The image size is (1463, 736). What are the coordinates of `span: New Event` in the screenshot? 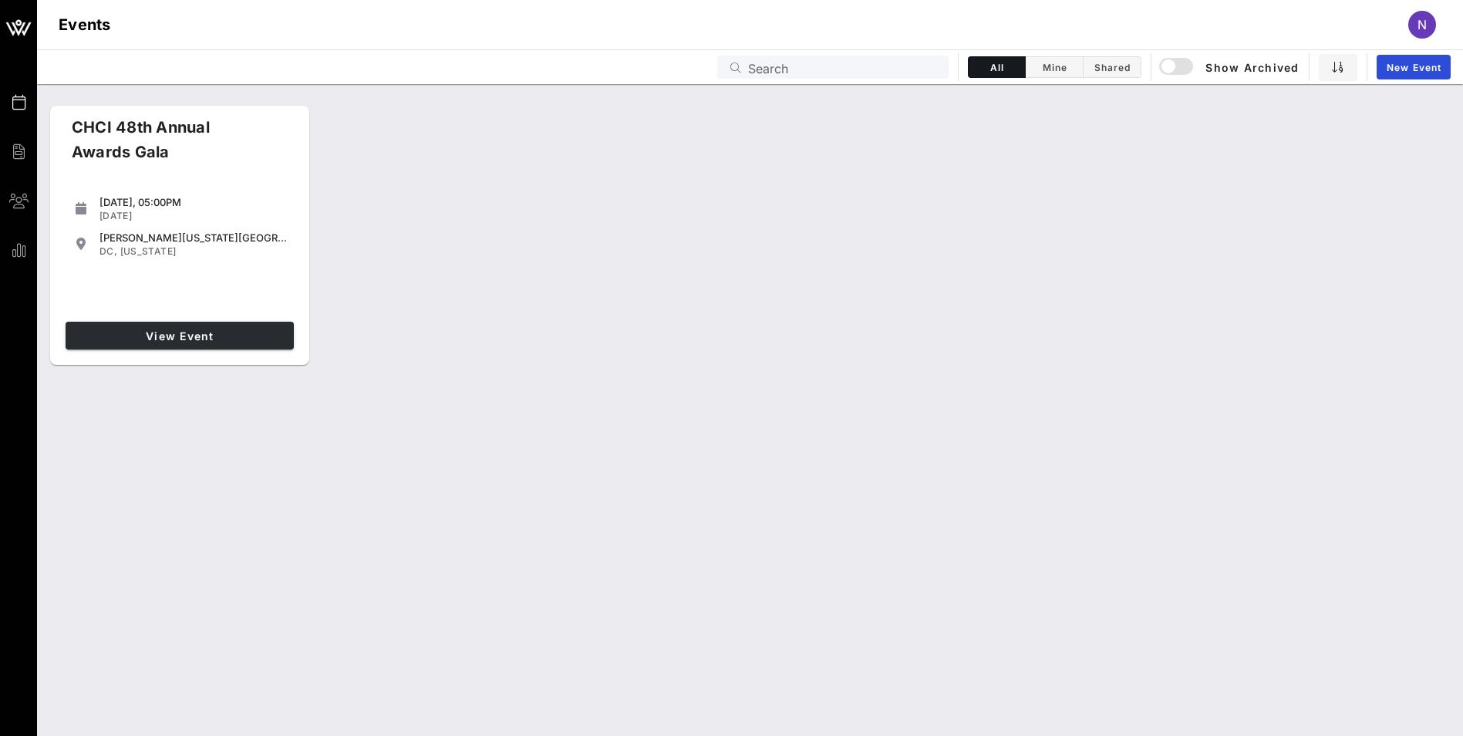 It's located at (1414, 67).